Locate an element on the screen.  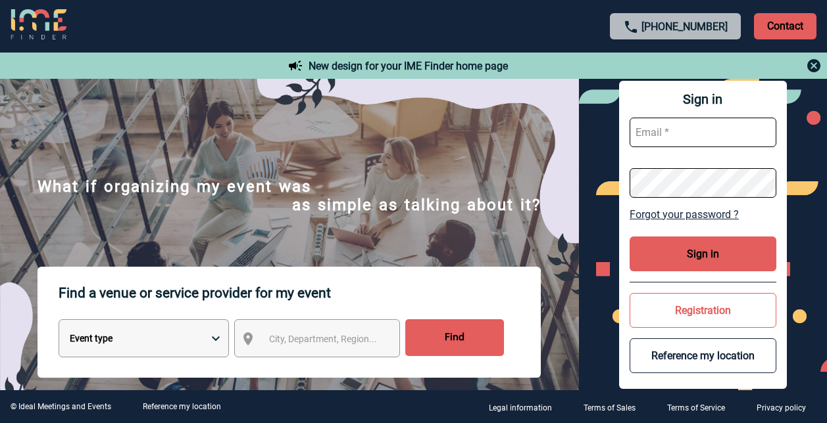
span: City, Department, Region... is located at coordinates (323, 339).